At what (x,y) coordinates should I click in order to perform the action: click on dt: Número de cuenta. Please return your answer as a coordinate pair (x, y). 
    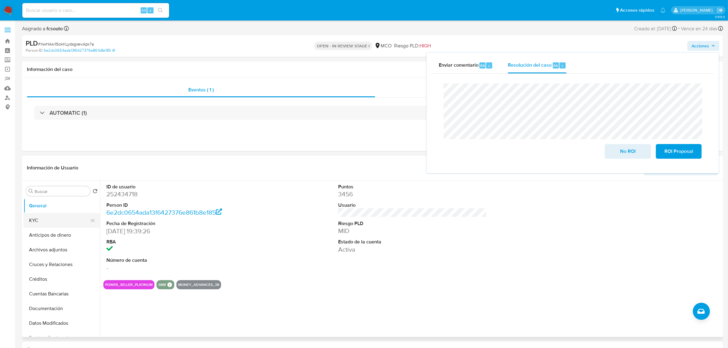
    Looking at the image, I should click on (181, 260).